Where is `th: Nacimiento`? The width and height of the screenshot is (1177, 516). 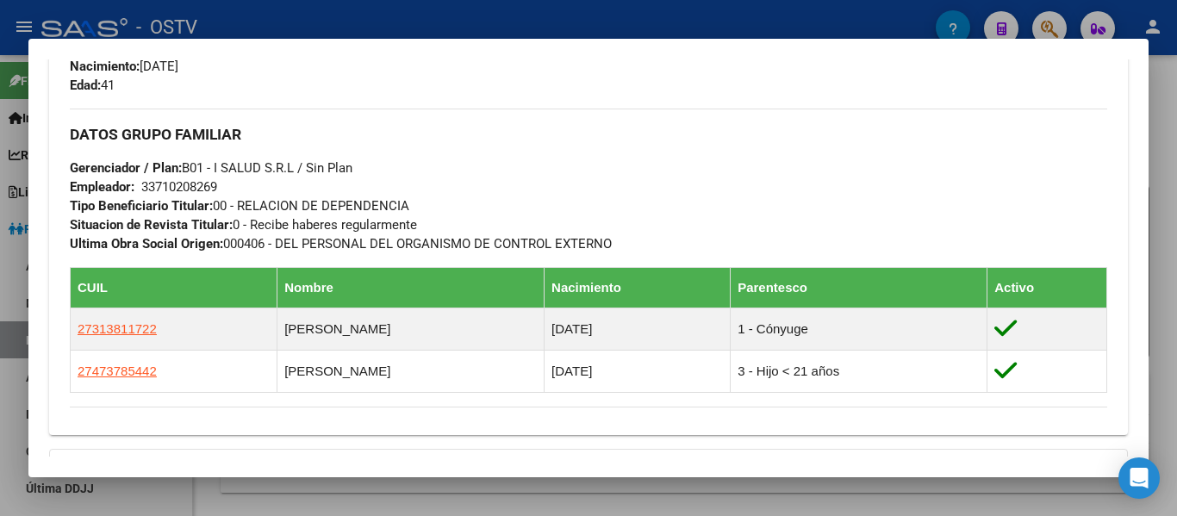
th: Nacimiento is located at coordinates (638, 288).